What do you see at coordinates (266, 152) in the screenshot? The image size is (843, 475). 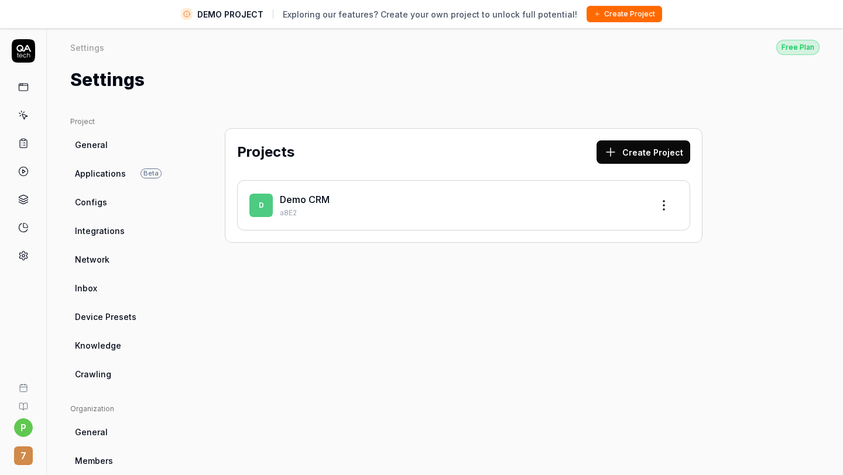 I see `h2: Projects` at bounding box center [266, 152].